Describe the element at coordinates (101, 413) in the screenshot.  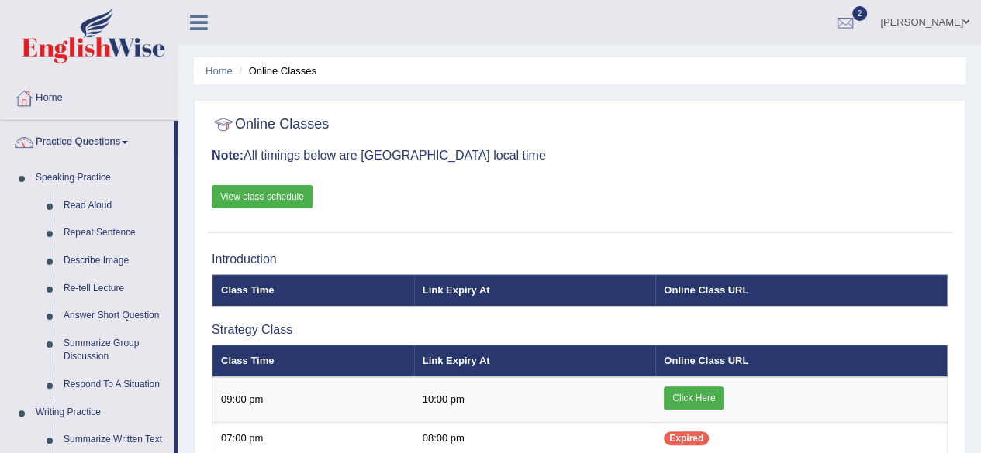
I see `a: Writing Practice` at that location.